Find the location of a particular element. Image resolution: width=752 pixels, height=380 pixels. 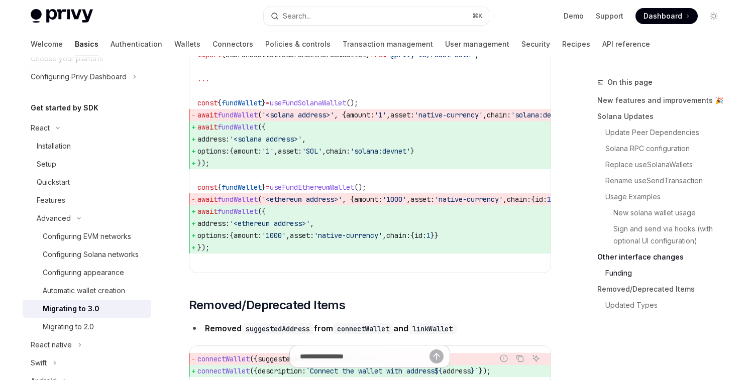

span: '1000' is located at coordinates (274, 236).